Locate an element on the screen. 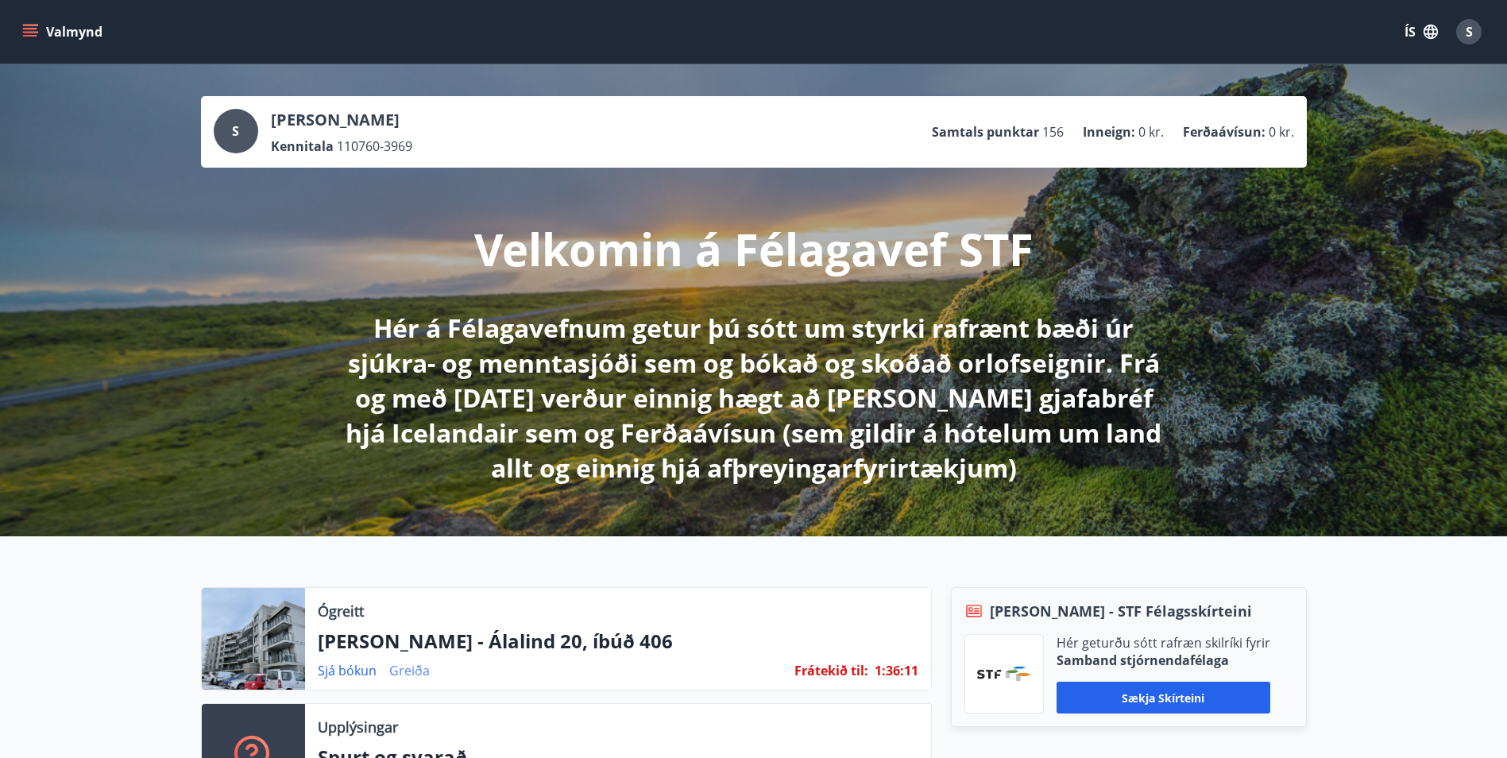  p: Samband stjórnendafélaga is located at coordinates (1163, 660).